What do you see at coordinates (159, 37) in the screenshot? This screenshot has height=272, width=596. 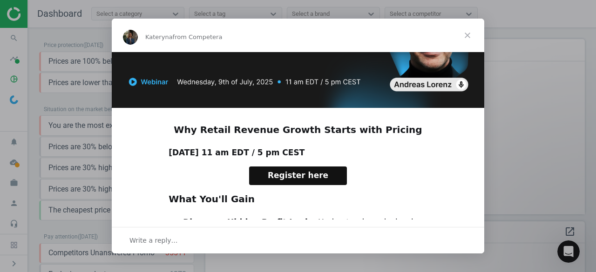 I see `span: Kateryna` at bounding box center [159, 37].